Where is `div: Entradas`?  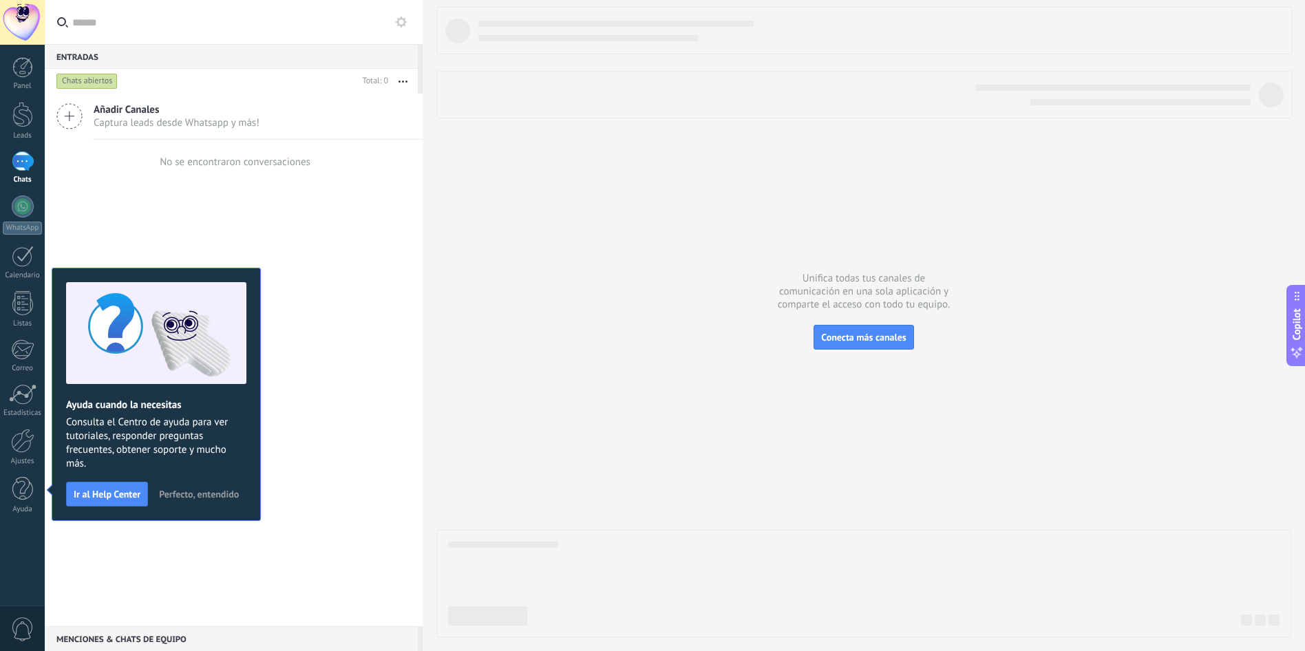 div: Entradas is located at coordinates (231, 56).